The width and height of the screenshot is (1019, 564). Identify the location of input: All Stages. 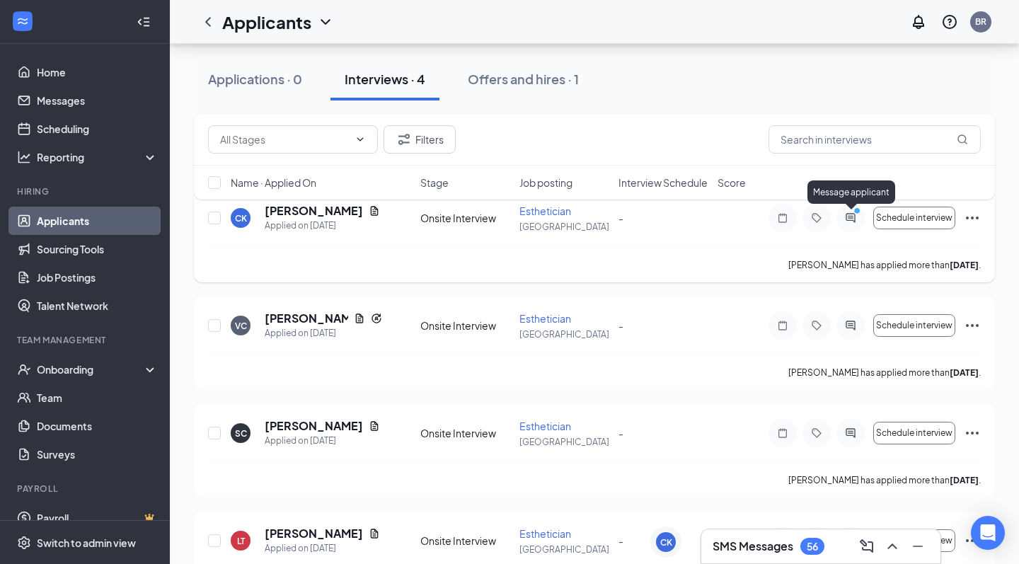
(285, 139).